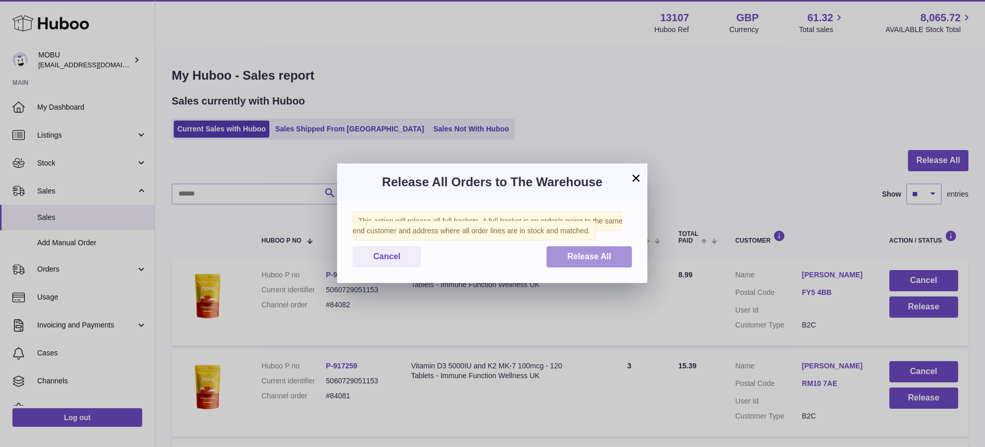  I want to click on span: This action will release all full baskets. A full basket is an order/s going to the same end cust..., so click(488, 225).